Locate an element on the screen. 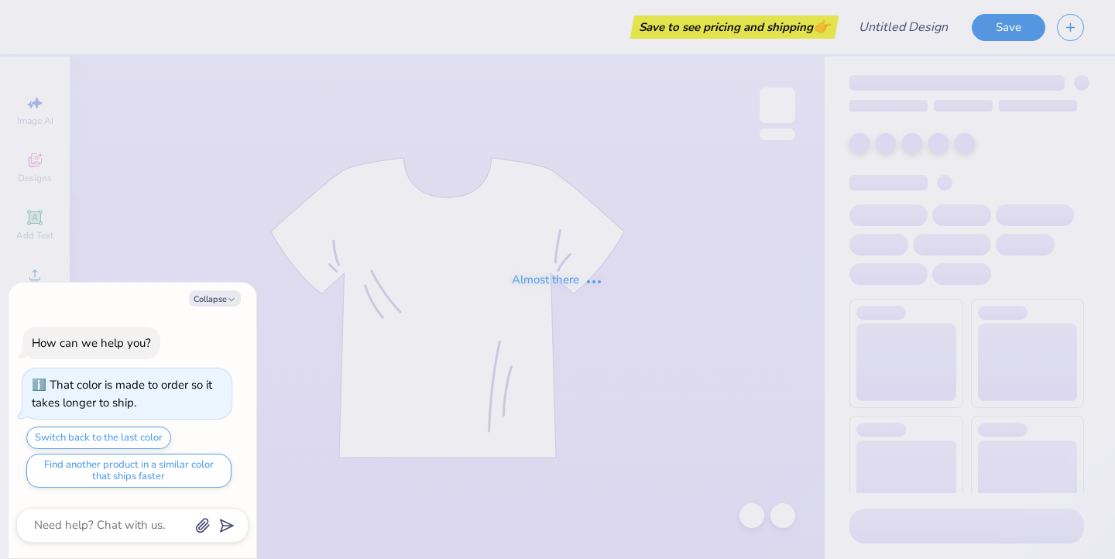 The height and width of the screenshot is (559, 1115). button: Switch back to the last color is located at coordinates (98, 437).